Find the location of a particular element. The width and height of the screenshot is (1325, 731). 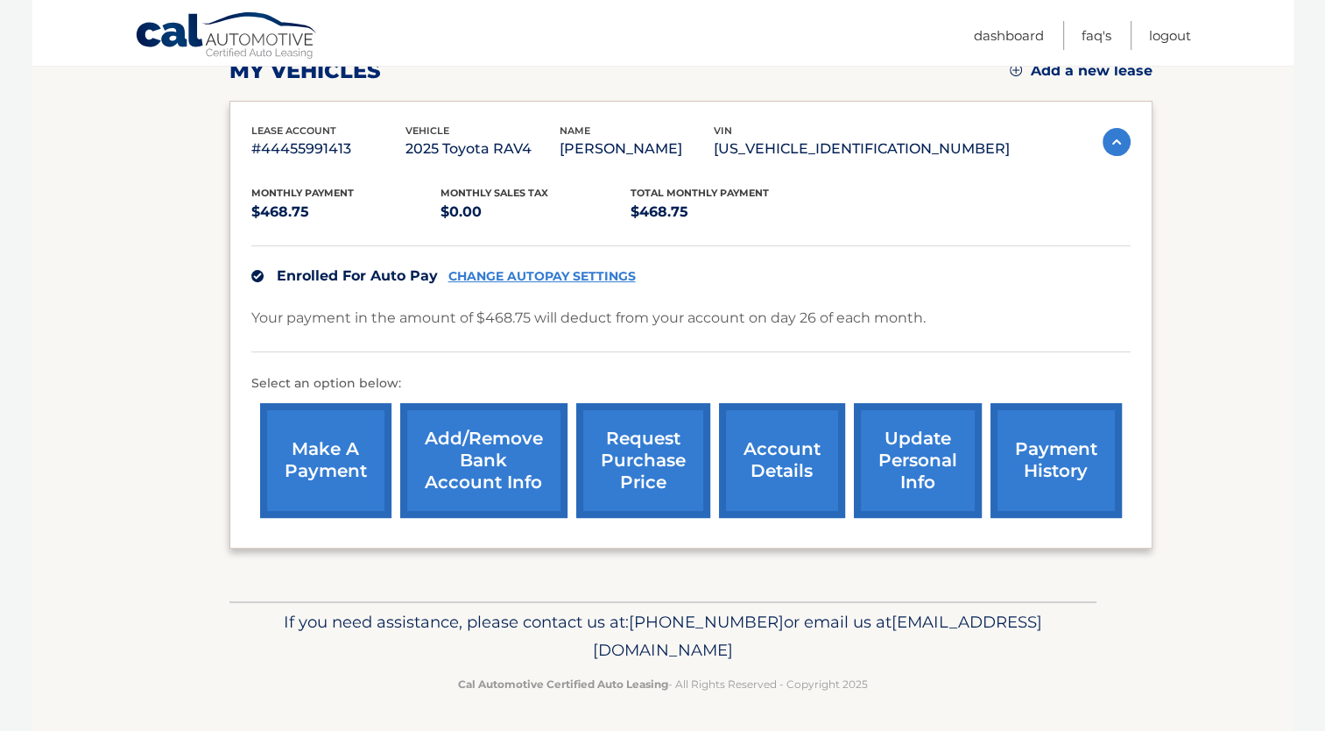

a: Logout is located at coordinates (1170, 35).